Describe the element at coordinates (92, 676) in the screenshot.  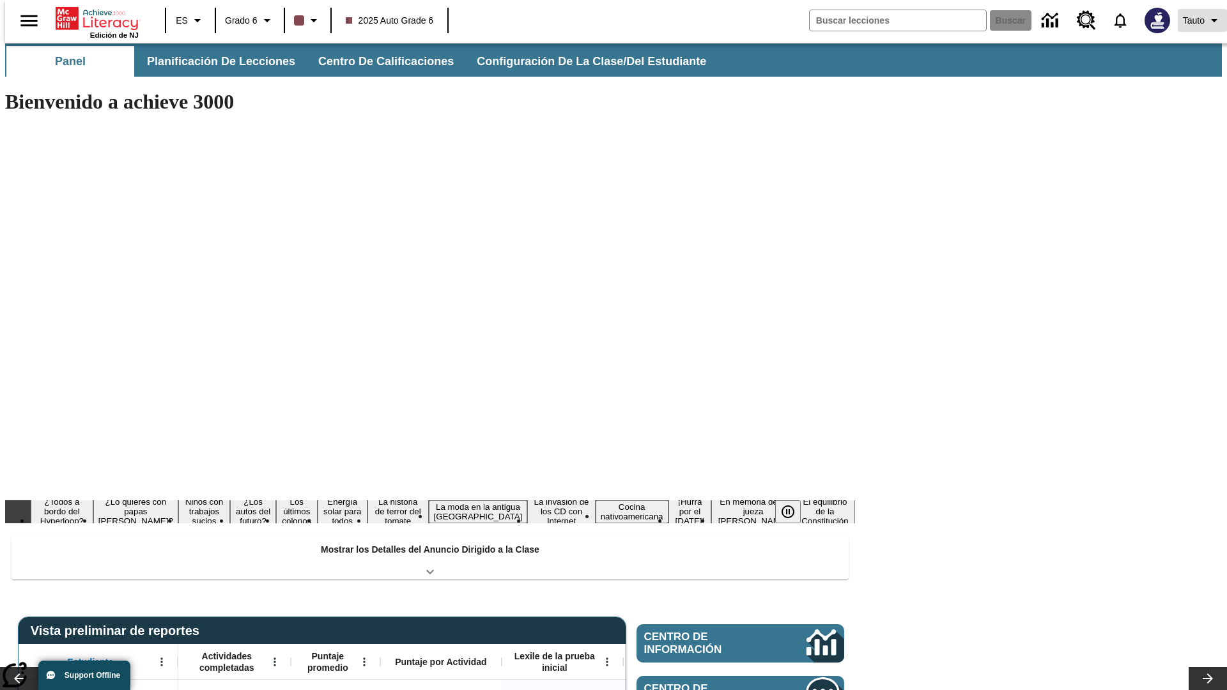
I see `span: Support Offline` at that location.